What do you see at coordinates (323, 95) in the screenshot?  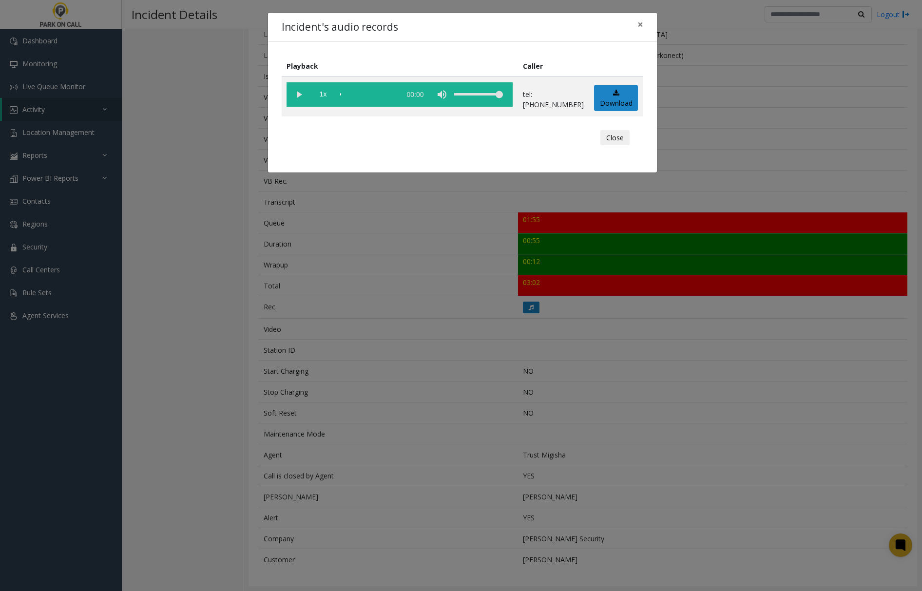 I see `span: playback speed button` at bounding box center [323, 95].